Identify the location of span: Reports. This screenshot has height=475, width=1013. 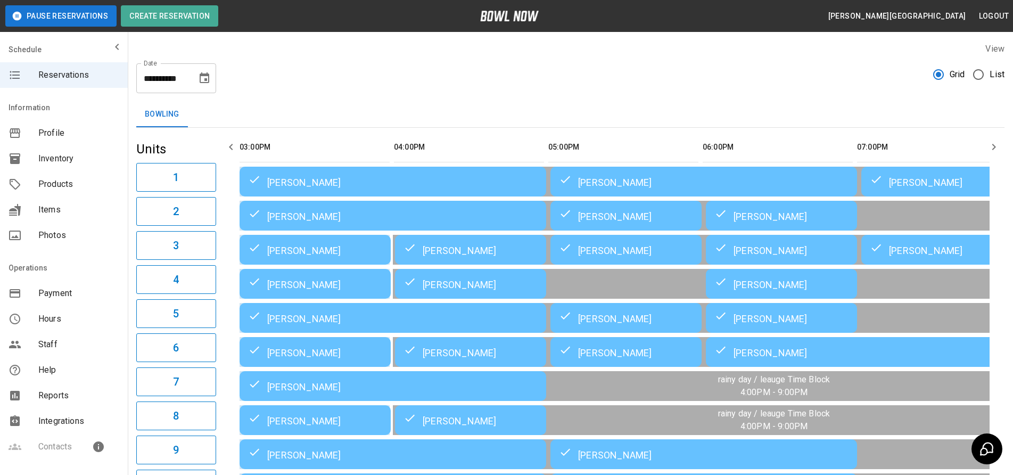
(79, 396).